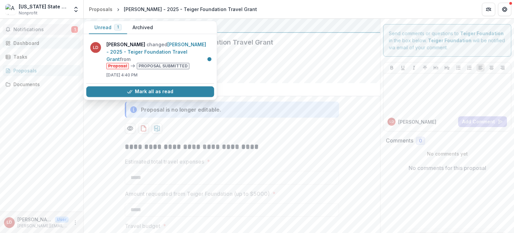 This screenshot has width=514, height=233. What do you see at coordinates (459, 68) in the screenshot?
I see `button: Bullet List` at bounding box center [459, 68].